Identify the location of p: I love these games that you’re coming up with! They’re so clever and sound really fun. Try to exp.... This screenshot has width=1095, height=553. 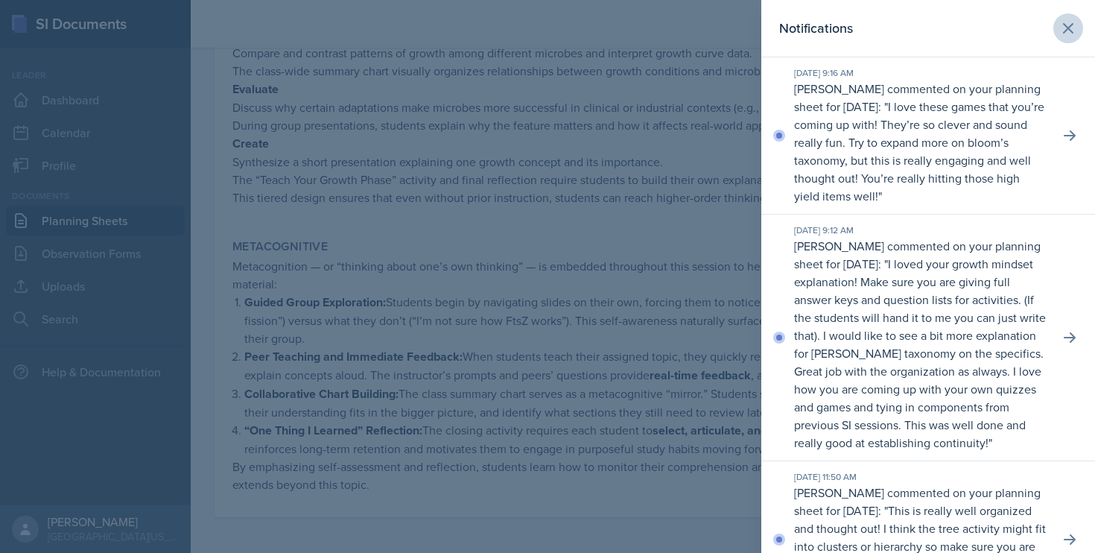
(919, 151).